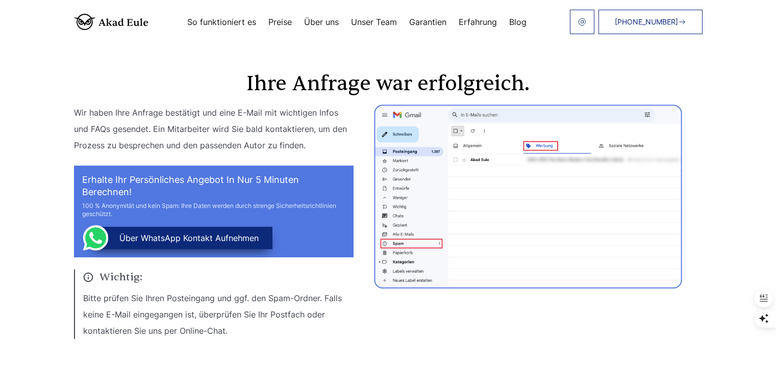 This screenshot has height=372, width=776. What do you see at coordinates (214, 129) in the screenshot?
I see `p: Wir haben Ihre Anfrage bestätigt und eine E-Mail mit wichtigen Infos und FAQs gesendet. Ein Mitar...` at bounding box center [214, 129].